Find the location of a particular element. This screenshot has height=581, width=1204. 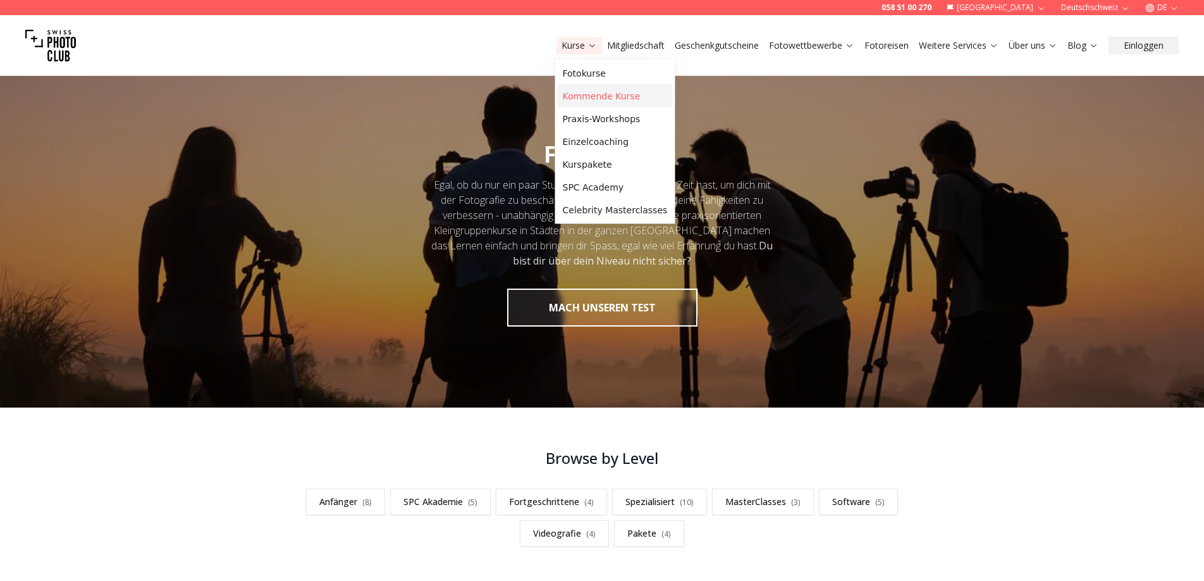

a: Software(5) is located at coordinates (858, 501).